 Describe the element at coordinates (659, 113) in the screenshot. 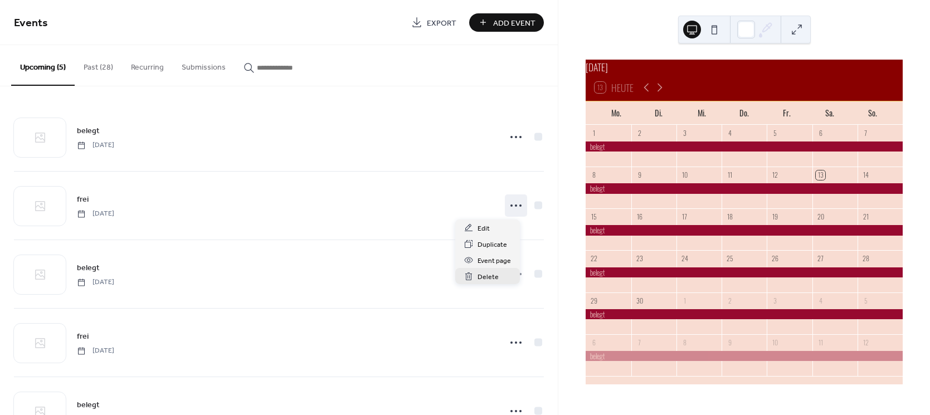

I see `div: Di.` at that location.